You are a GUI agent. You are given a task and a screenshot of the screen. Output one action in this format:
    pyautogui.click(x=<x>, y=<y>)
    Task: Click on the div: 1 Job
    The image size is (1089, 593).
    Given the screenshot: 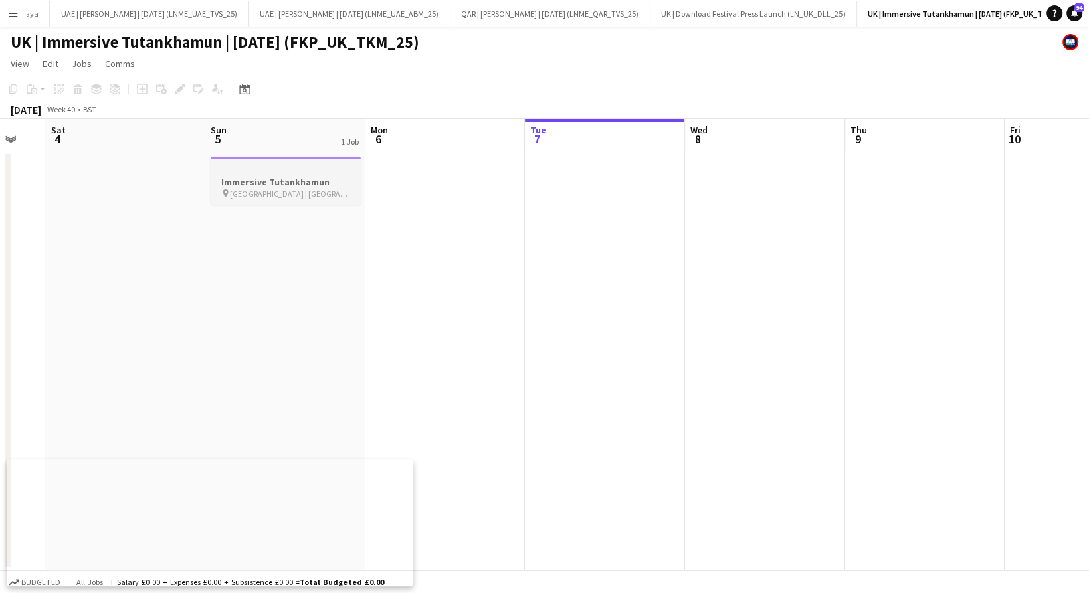 What is the action you would take?
    pyautogui.click(x=350, y=141)
    